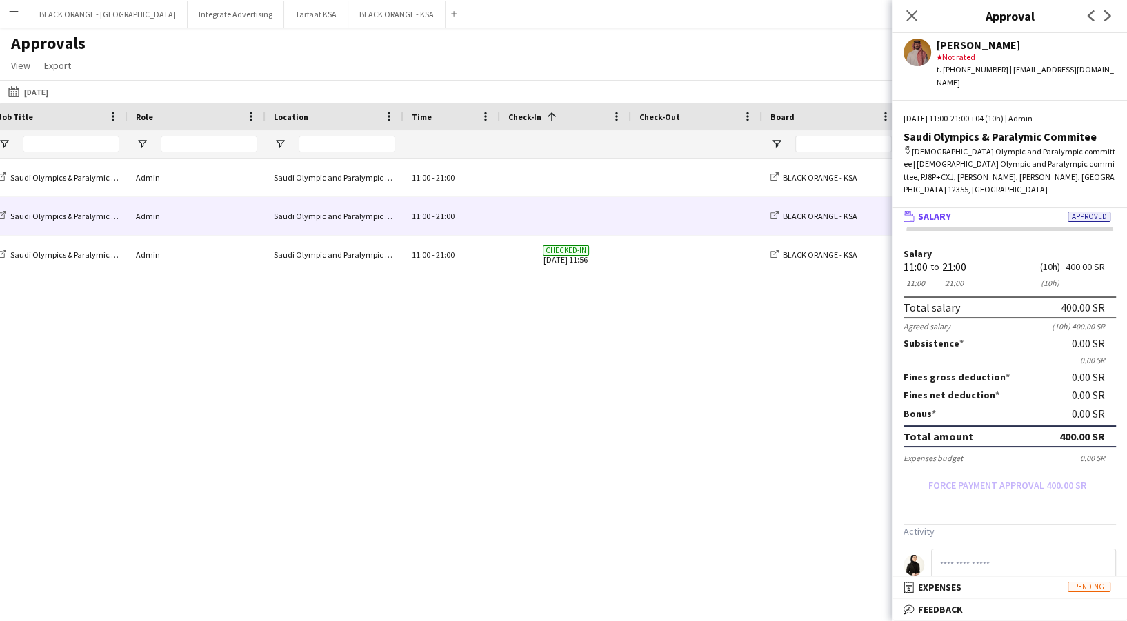 Image resolution: width=1127 pixels, height=621 pixels. What do you see at coordinates (1026, 57) in the screenshot?
I see `div: Not rated` at bounding box center [1026, 57].